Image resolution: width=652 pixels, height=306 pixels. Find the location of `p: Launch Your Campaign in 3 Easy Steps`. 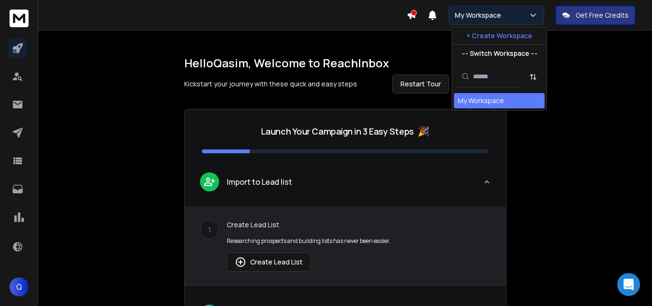

p: Launch Your Campaign in 3 Easy Steps is located at coordinates (337, 131).